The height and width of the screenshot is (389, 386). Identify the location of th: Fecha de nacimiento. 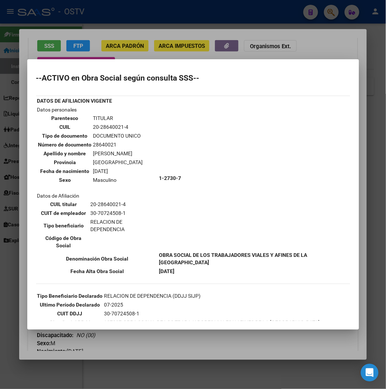
(65, 171).